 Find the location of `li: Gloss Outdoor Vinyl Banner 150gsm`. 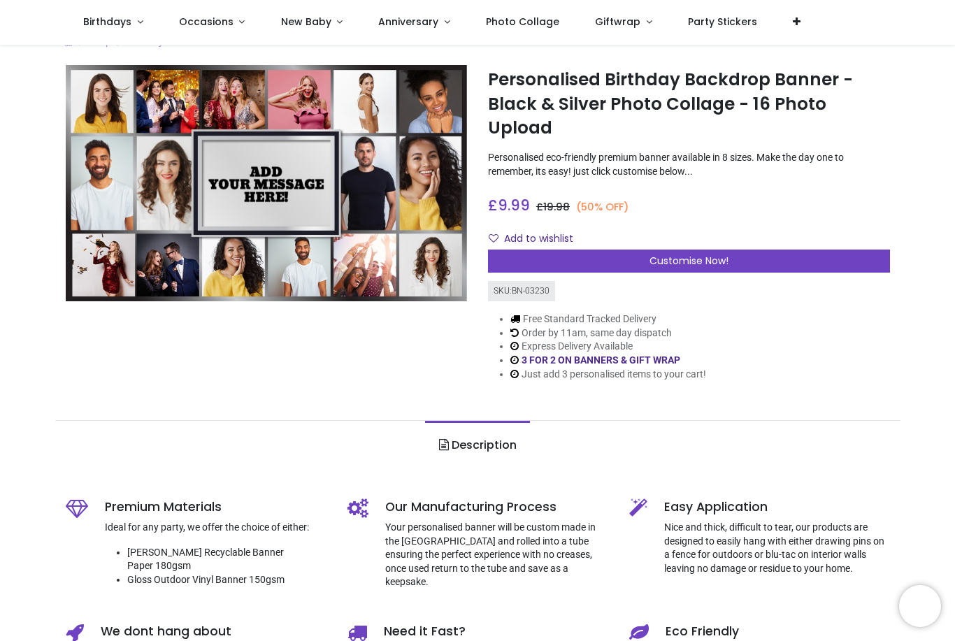

li: Gloss Outdoor Vinyl Banner 150gsm is located at coordinates (227, 580).